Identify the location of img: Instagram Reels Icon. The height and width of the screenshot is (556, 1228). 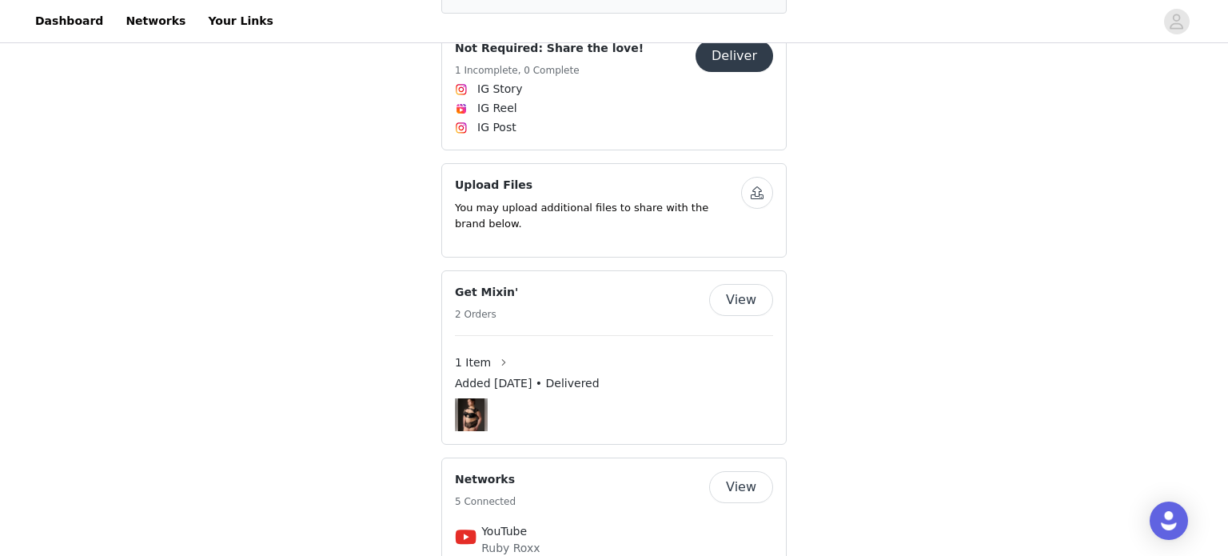
(461, 109).